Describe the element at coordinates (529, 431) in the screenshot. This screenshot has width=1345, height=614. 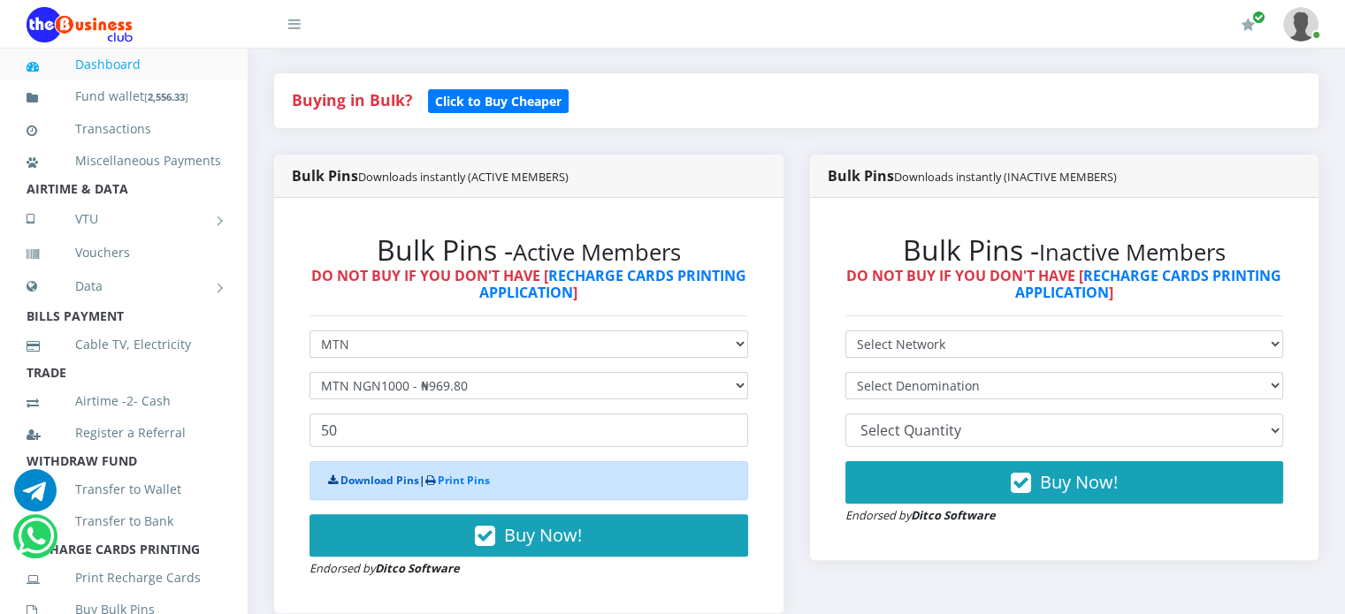
I see `input: Enter Quantity` at that location.